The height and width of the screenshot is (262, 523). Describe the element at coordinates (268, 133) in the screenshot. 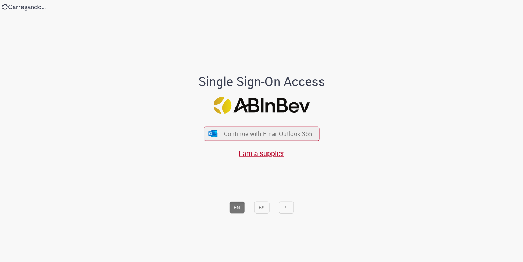

I see `span: Continue with Email Outlook 365` at that location.